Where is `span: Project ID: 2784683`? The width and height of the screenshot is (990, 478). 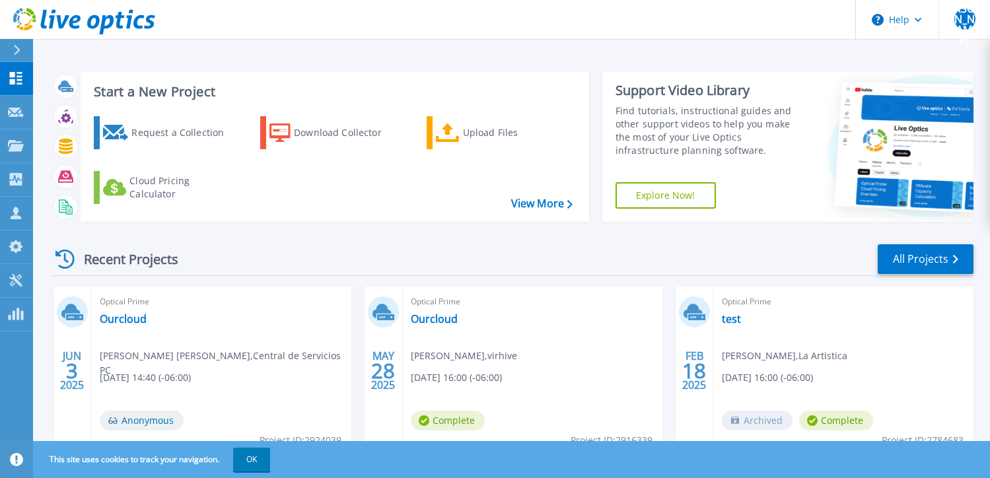 span: Project ID: 2784683 is located at coordinates (922, 440).